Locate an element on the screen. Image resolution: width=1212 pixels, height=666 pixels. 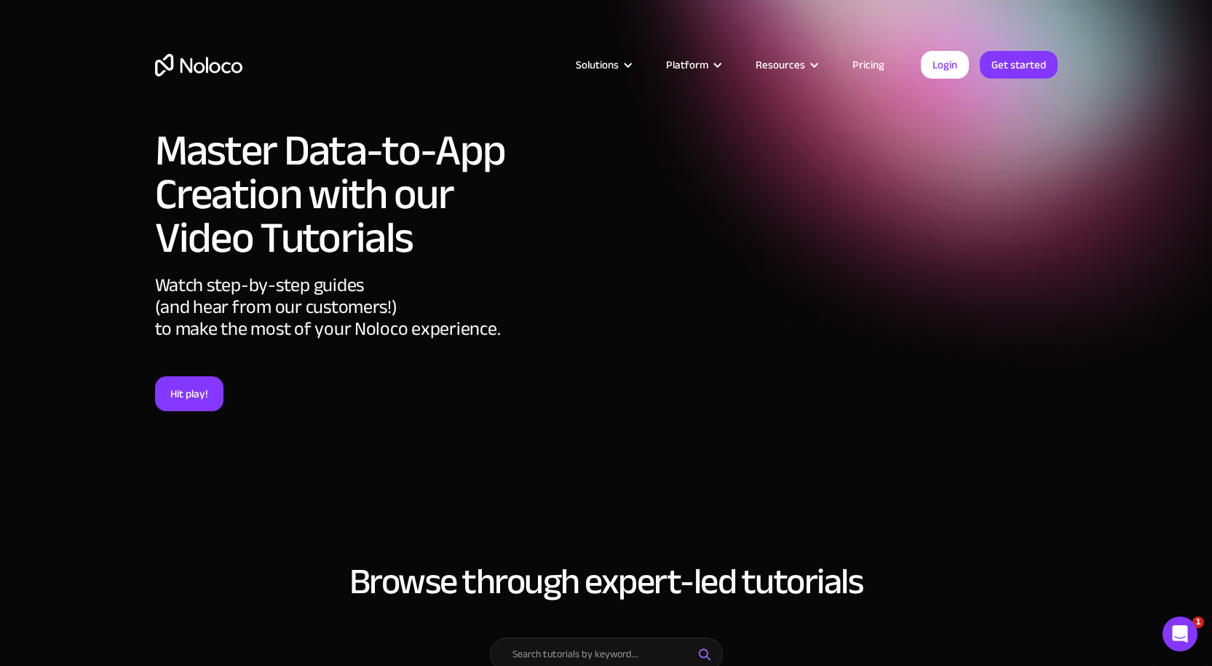
a: Login is located at coordinates (945, 65).